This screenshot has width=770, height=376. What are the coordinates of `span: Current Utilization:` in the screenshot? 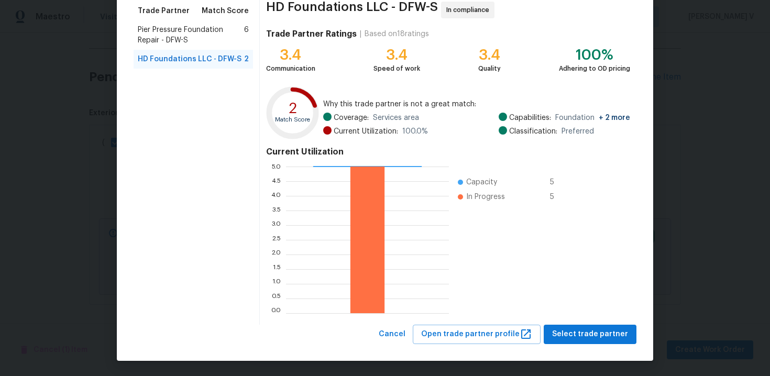 It's located at (365, 131).